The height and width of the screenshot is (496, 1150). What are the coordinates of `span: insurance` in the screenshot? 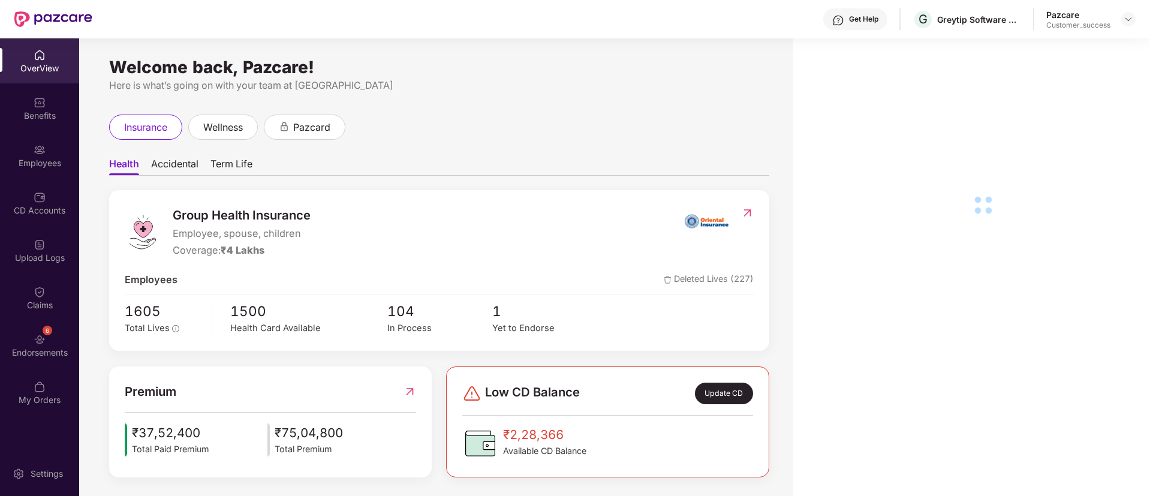 It's located at (146, 127).